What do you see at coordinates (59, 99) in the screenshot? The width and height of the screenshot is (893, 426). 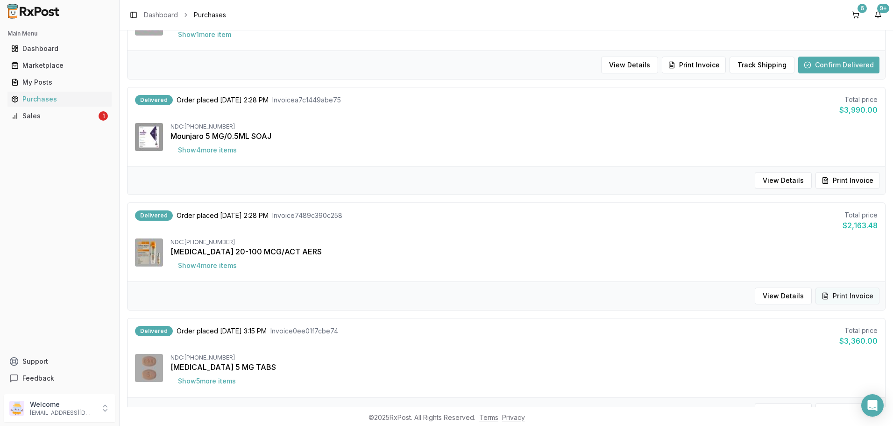 I see `a: Purchases` at bounding box center [59, 99].